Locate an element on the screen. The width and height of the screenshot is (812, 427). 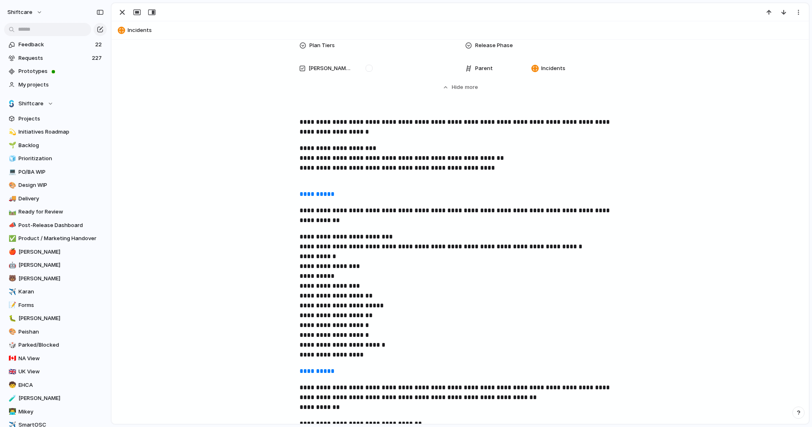
a: ✅Product / Marketing Handover is located at coordinates (55, 239).